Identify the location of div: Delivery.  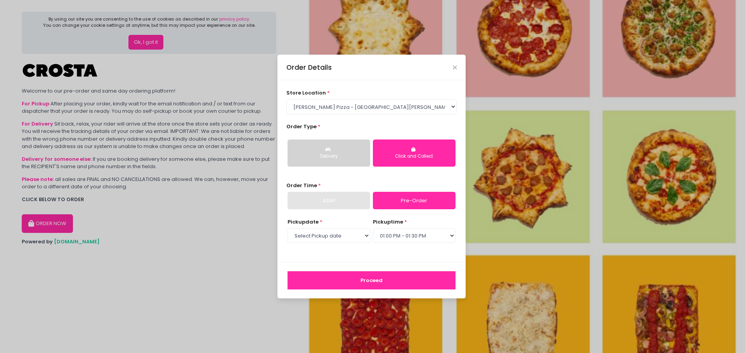
(329, 157).